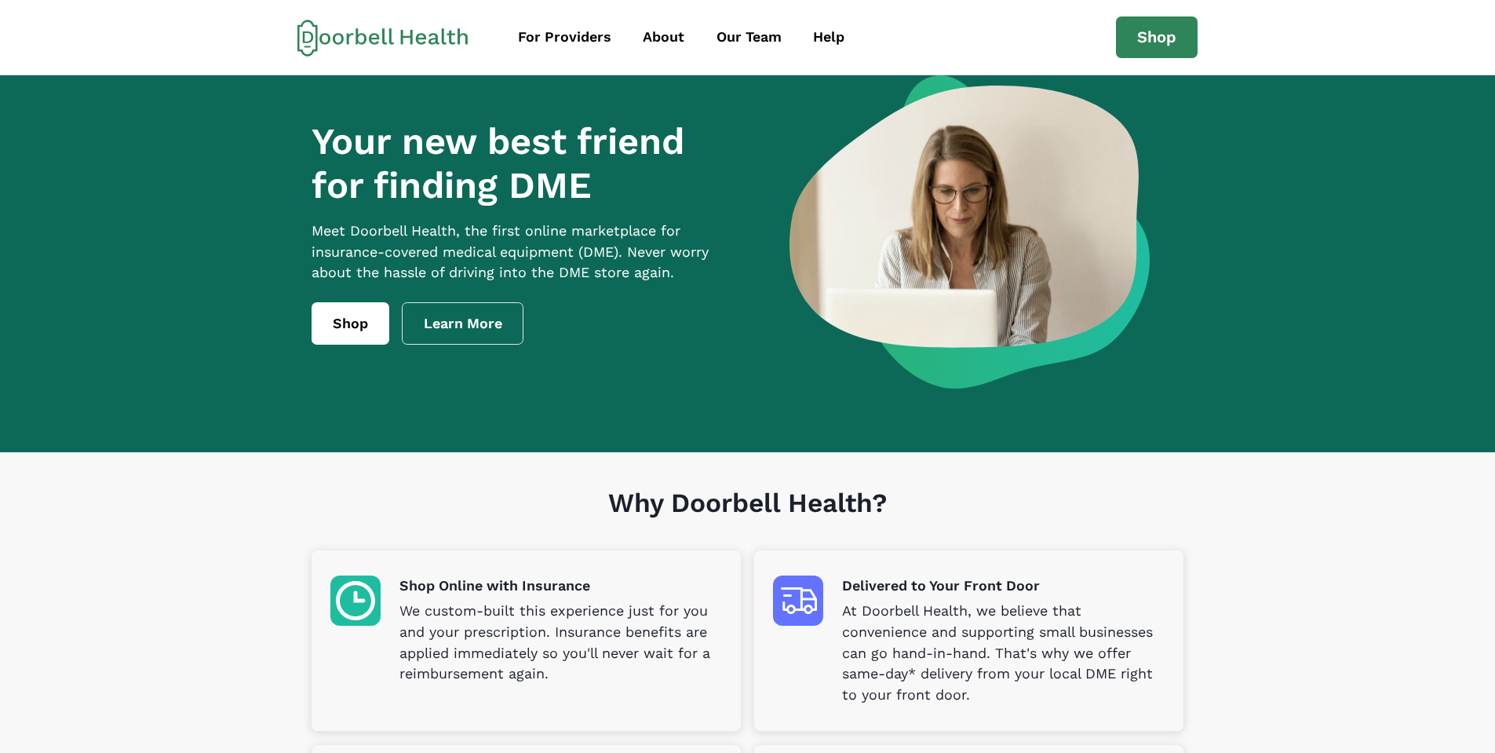 This screenshot has height=753, width=1495. What do you see at coordinates (1003, 585) in the screenshot?
I see `p: Delivered to Your Front Door` at bounding box center [1003, 585].